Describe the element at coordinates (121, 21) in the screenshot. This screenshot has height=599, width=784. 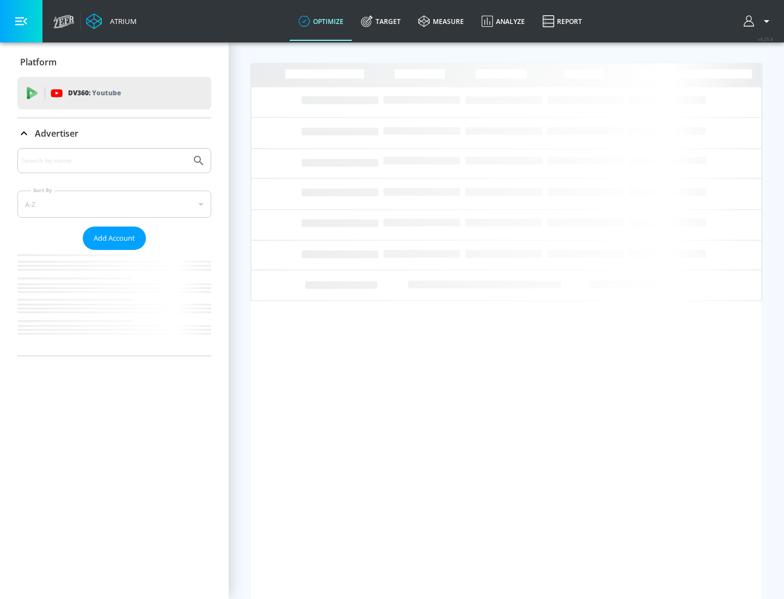
I see `div: Atrium` at that location.